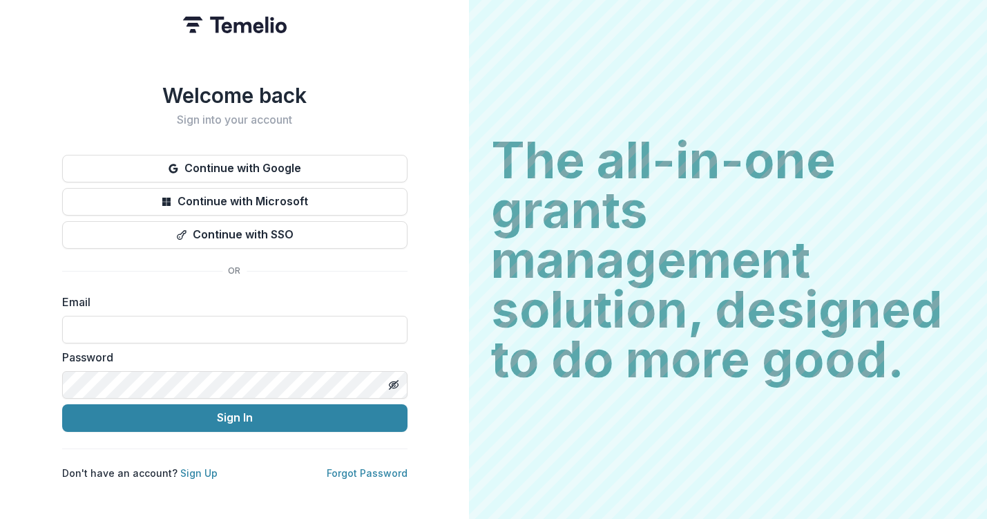 This screenshot has width=987, height=519. What do you see at coordinates (235, 119) in the screenshot?
I see `h2: Sign into your account` at bounding box center [235, 119].